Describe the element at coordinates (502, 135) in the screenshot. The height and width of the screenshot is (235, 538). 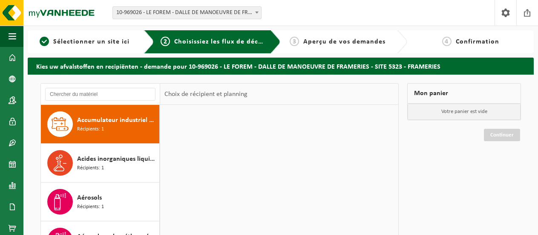
I see `a: Continuer` at that location.